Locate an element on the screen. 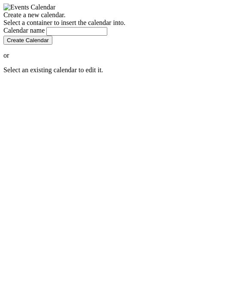  p: or is located at coordinates (118, 55).